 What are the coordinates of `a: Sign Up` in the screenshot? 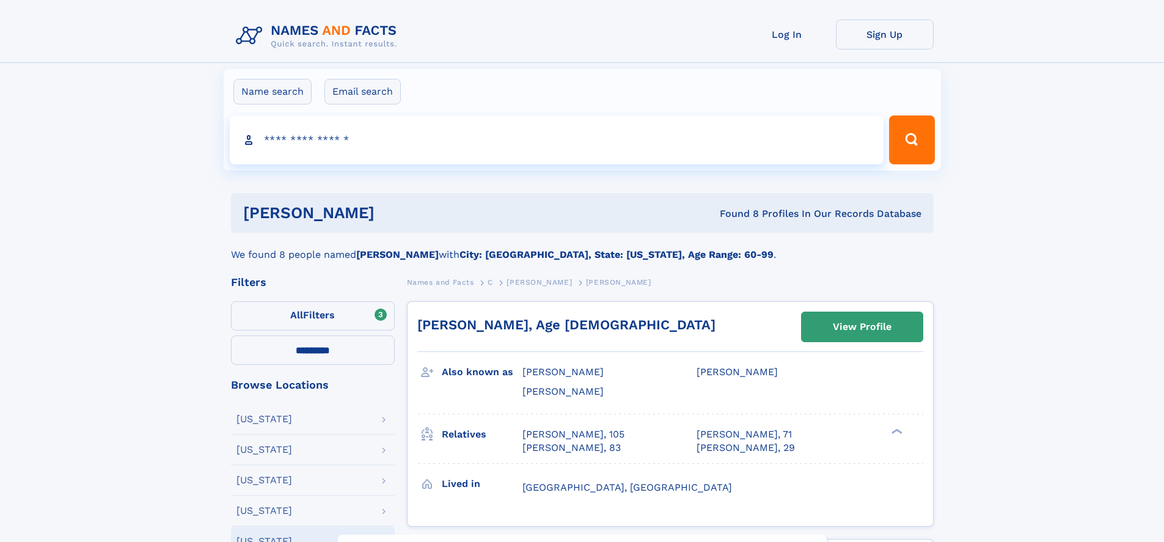 It's located at (885, 34).